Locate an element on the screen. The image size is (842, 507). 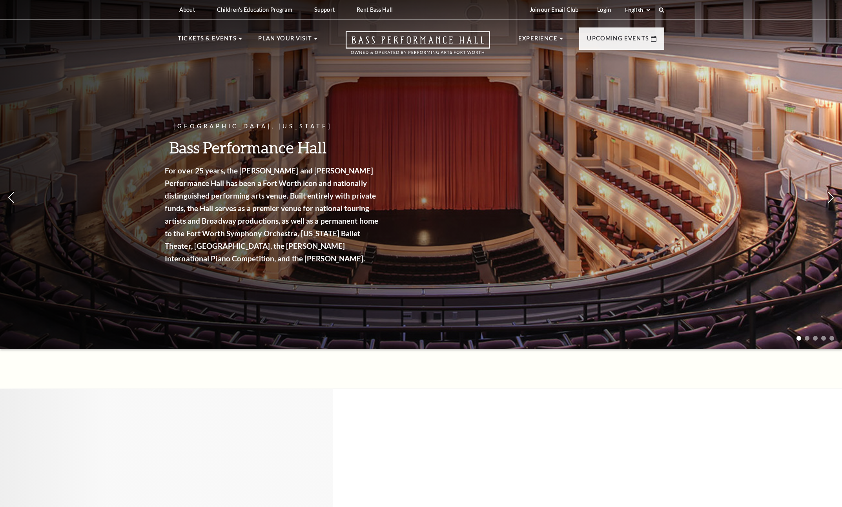
h3: Bass Performance Hall is located at coordinates (283, 147).